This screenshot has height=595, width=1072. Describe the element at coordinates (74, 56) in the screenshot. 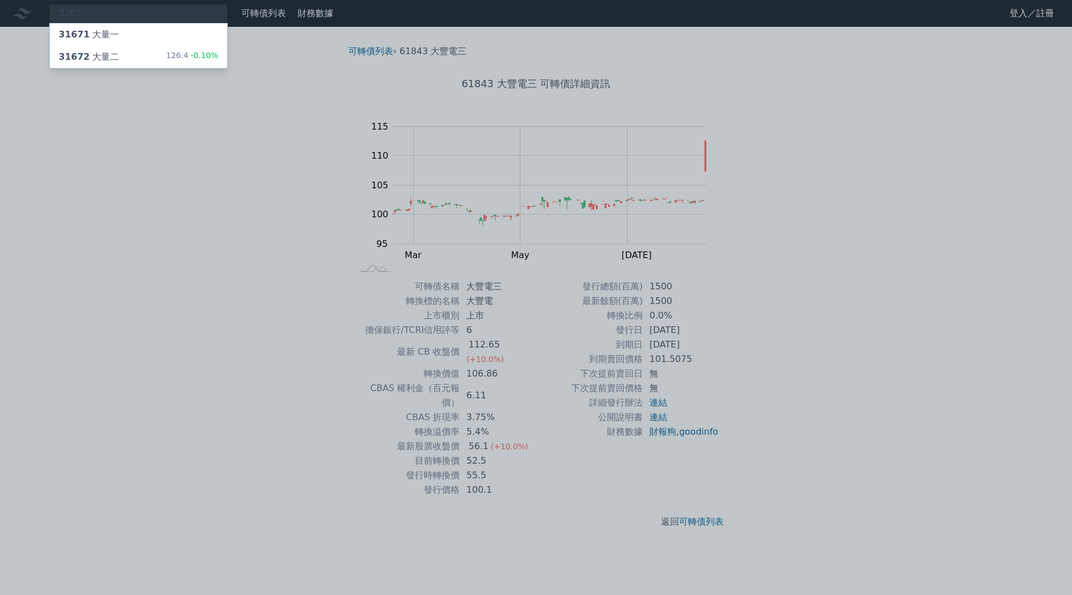

I see `span: 31672` at that location.